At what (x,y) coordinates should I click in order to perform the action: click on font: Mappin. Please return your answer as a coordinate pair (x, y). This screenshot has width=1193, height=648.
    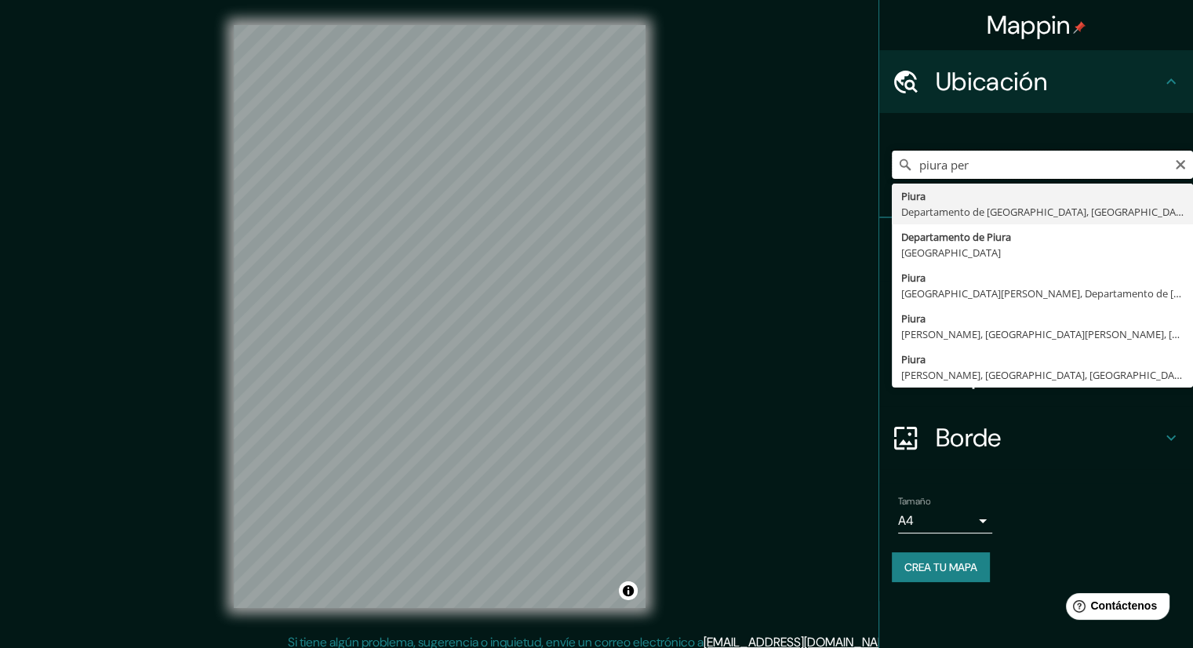
    Looking at the image, I should click on (1029, 25).